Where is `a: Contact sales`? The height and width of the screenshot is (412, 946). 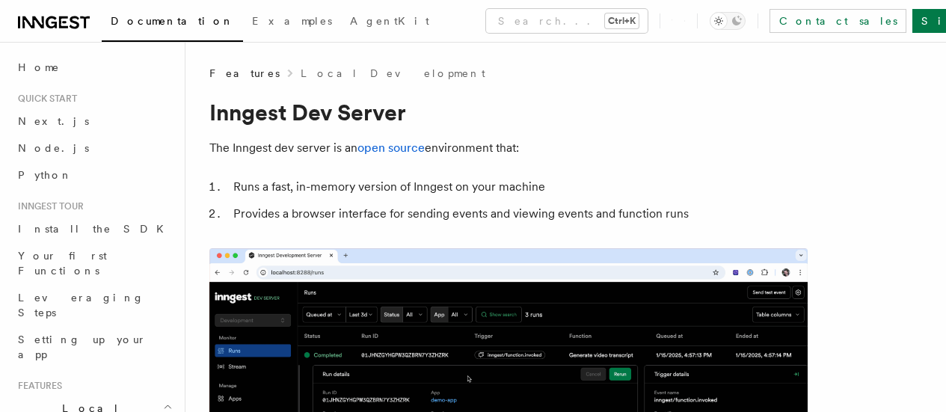
a: Contact sales is located at coordinates (837, 21).